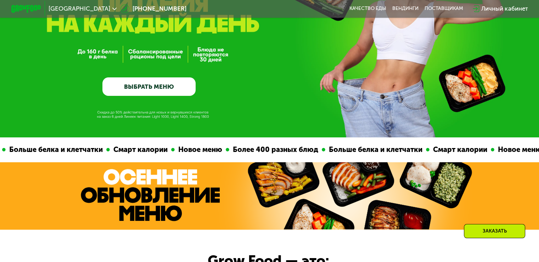 This screenshot has height=262, width=539. I want to click on div: Больше белка и клетчатки, so click(353, 149).